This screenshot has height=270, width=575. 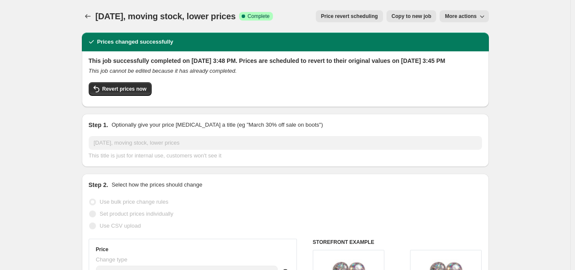 I want to click on button: Price revert scheduling, so click(x=349, y=16).